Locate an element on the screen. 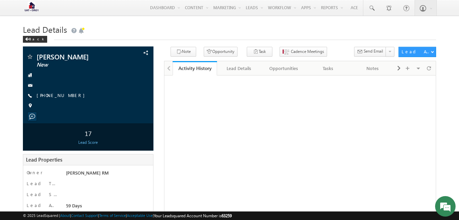  a: Activity History is located at coordinates (195, 68).